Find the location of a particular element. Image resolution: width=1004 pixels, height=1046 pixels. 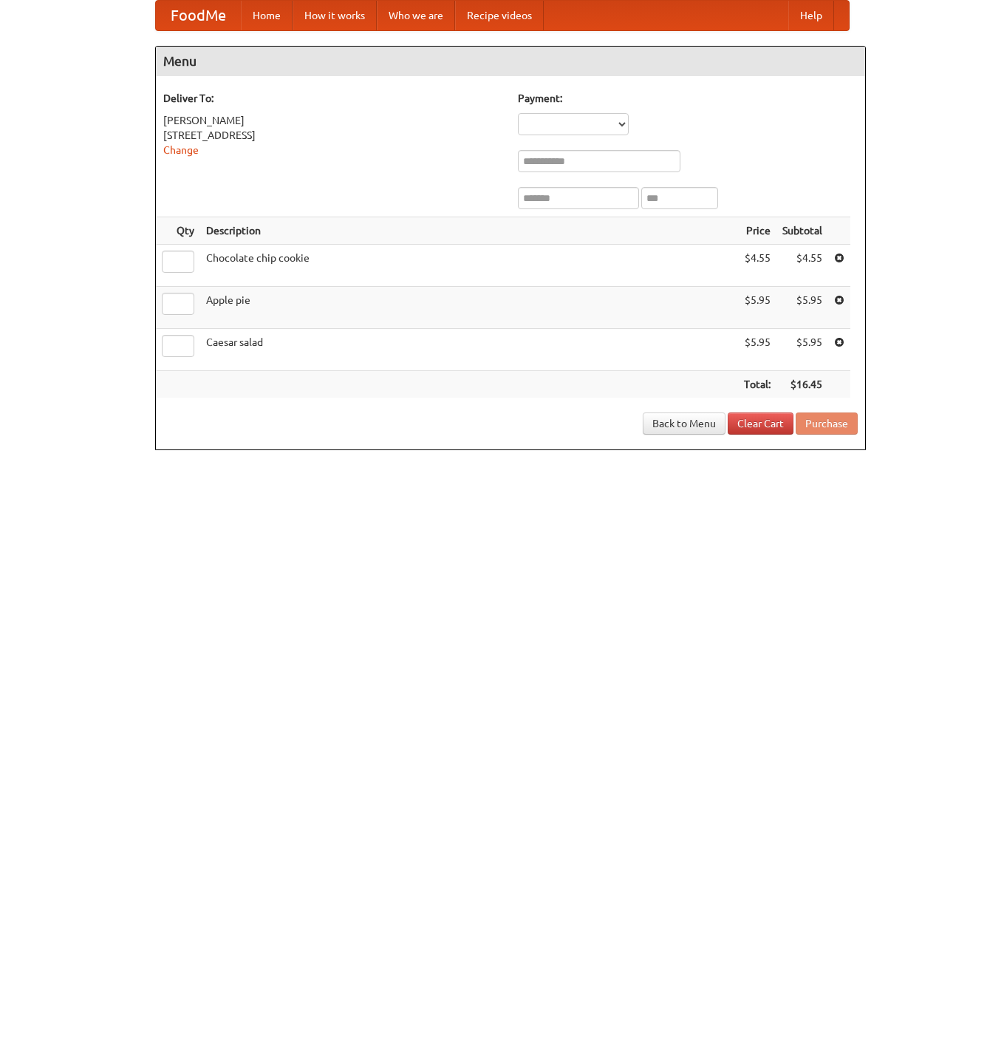

th: Total: is located at coordinates (757, 384).